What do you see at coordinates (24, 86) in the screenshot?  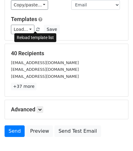 I see `a: +37 more` at bounding box center [24, 86].